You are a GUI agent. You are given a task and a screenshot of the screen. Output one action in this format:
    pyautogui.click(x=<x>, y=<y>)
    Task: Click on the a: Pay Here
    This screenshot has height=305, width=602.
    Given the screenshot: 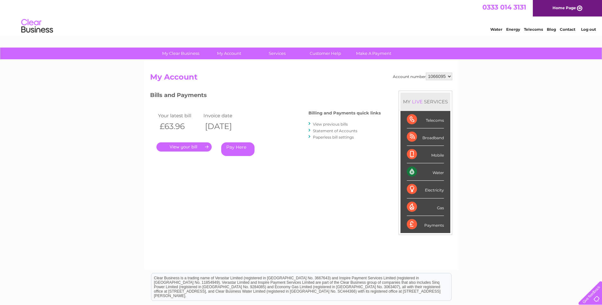 What is the action you would take?
    pyautogui.click(x=238, y=149)
    